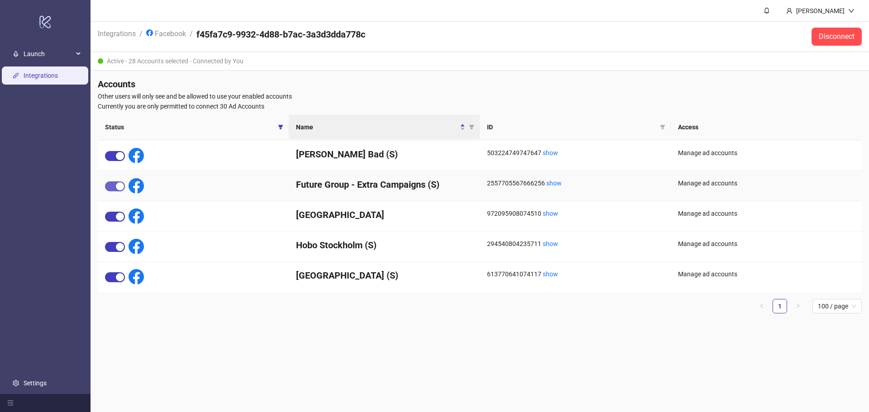 This screenshot has width=869, height=412. What do you see at coordinates (384, 127) in the screenshot?
I see `th: Name` at bounding box center [384, 127].